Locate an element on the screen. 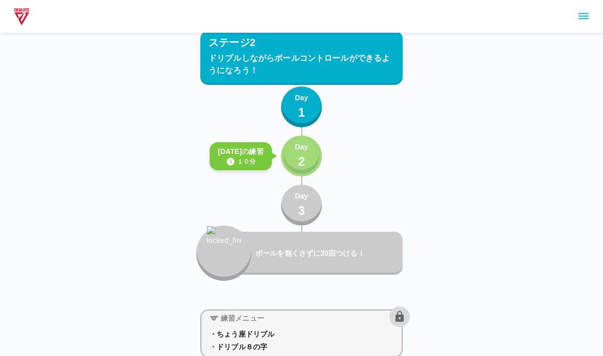  p: ドリブルしながらボールコントロールができるようになろう！ is located at coordinates (302, 64).